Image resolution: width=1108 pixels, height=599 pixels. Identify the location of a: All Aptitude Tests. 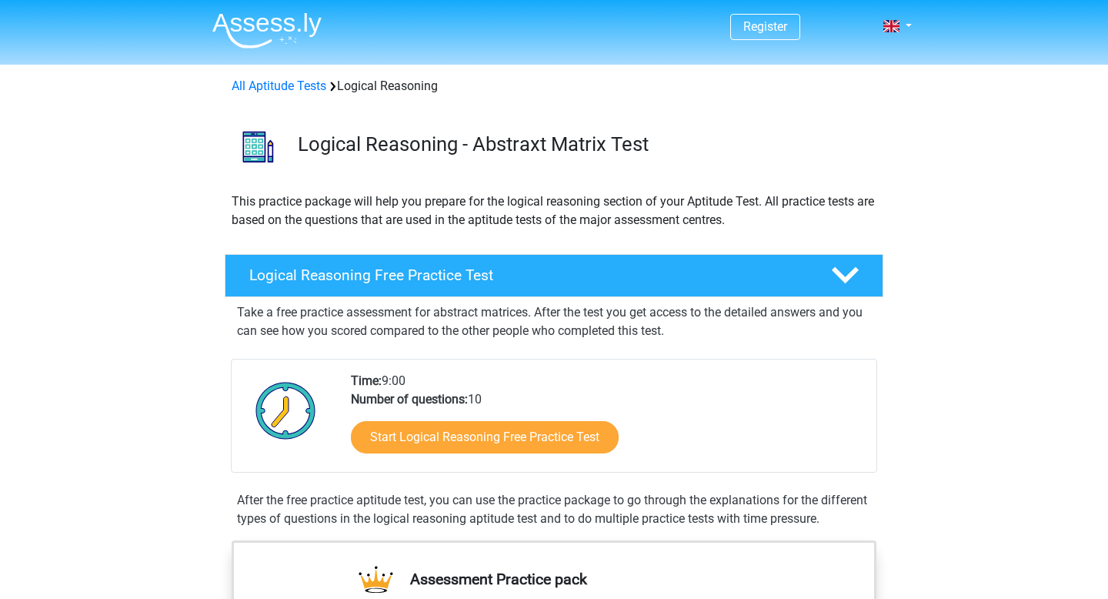
(279, 85).